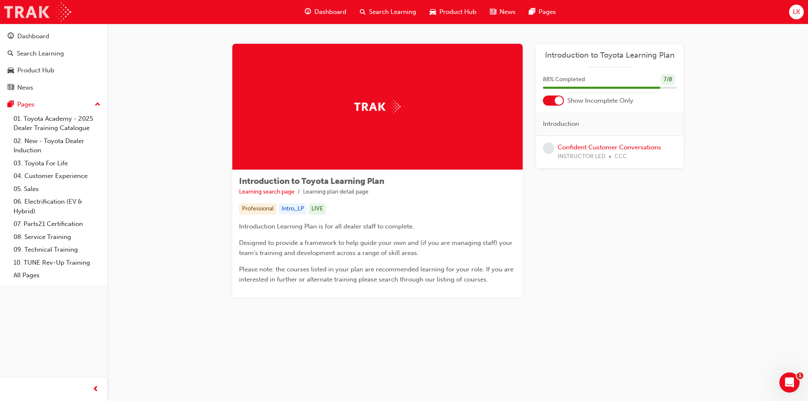 This screenshot has width=808, height=401. What do you see at coordinates (668, 80) in the screenshot?
I see `div: 7 / 8` at bounding box center [668, 80].